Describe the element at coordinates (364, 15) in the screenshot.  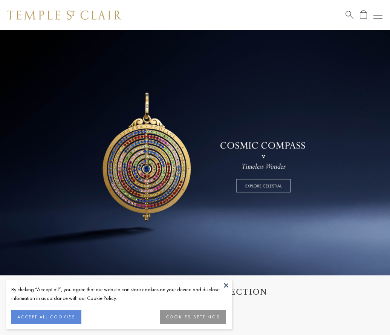
I see `a: Open Shopping Bag` at that location.